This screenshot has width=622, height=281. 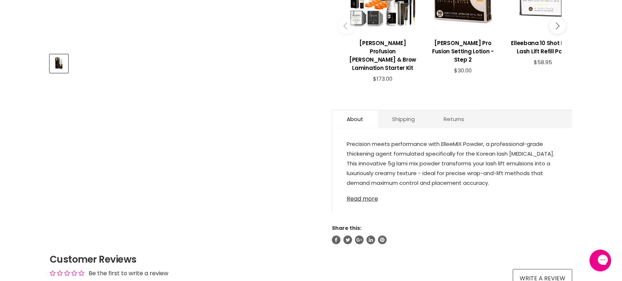 What do you see at coordinates (454, 119) in the screenshot?
I see `a: Returns` at bounding box center [454, 119].